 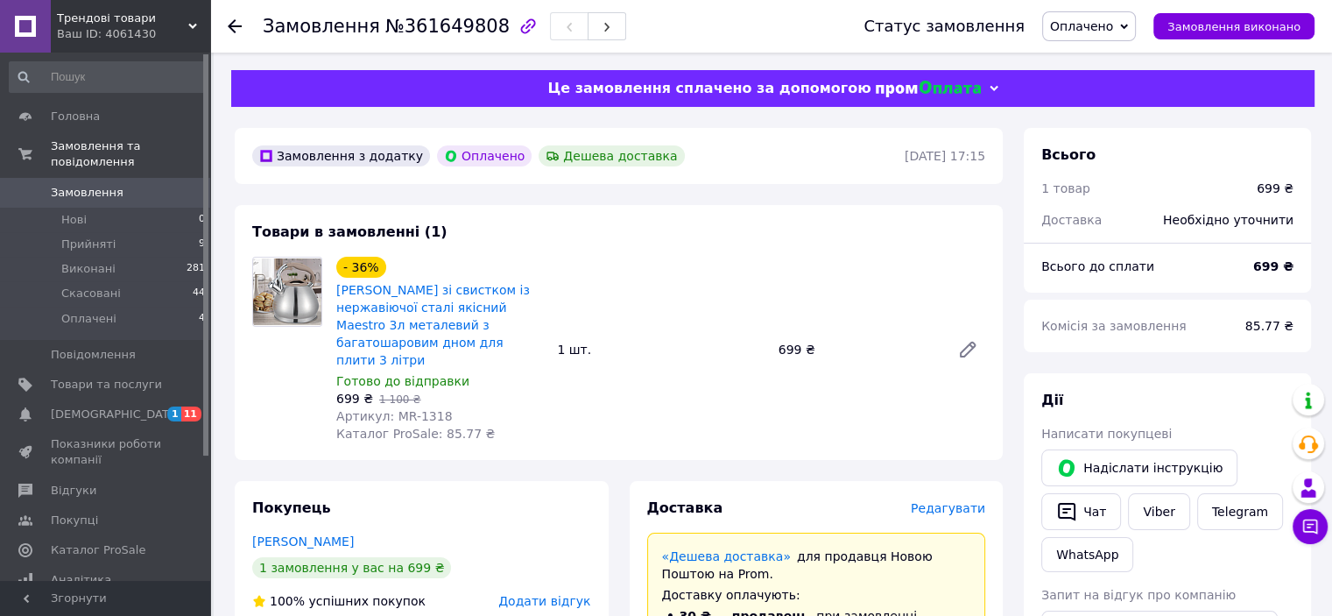 What do you see at coordinates (611, 156) in the screenshot?
I see `div: Дешева доставка` at bounding box center [611, 156].